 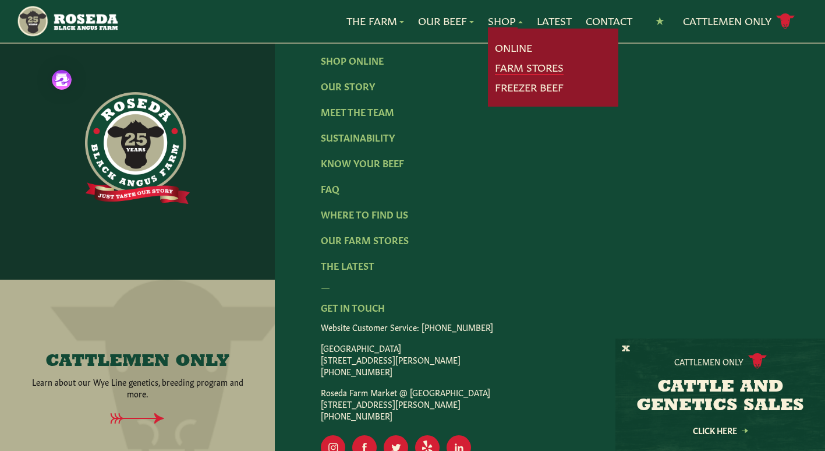 What do you see at coordinates (67, 21) in the screenshot?
I see `img: https://roseda.com/wp-content/uploads/2021/05/roseda-25-header.png` at bounding box center [67, 21].